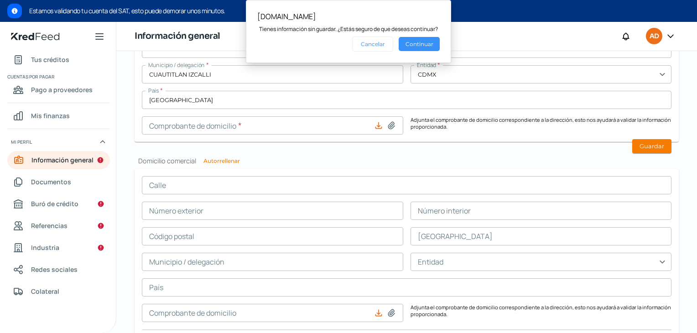 This screenshot has width=697, height=333. I want to click on a: Buró de crédito, so click(58, 204).